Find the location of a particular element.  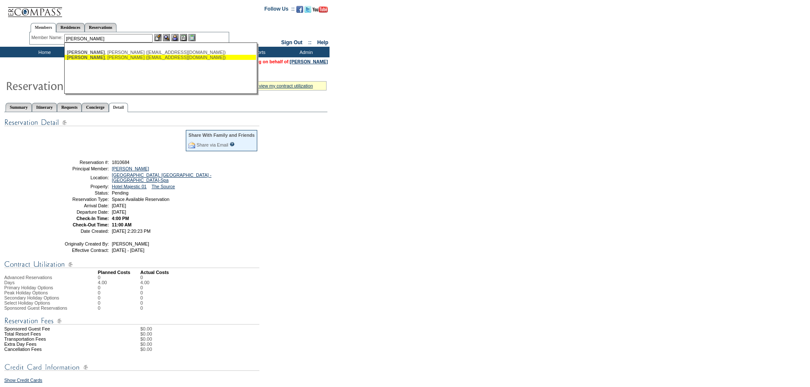

div: Member Name: is located at coordinates (48, 37).